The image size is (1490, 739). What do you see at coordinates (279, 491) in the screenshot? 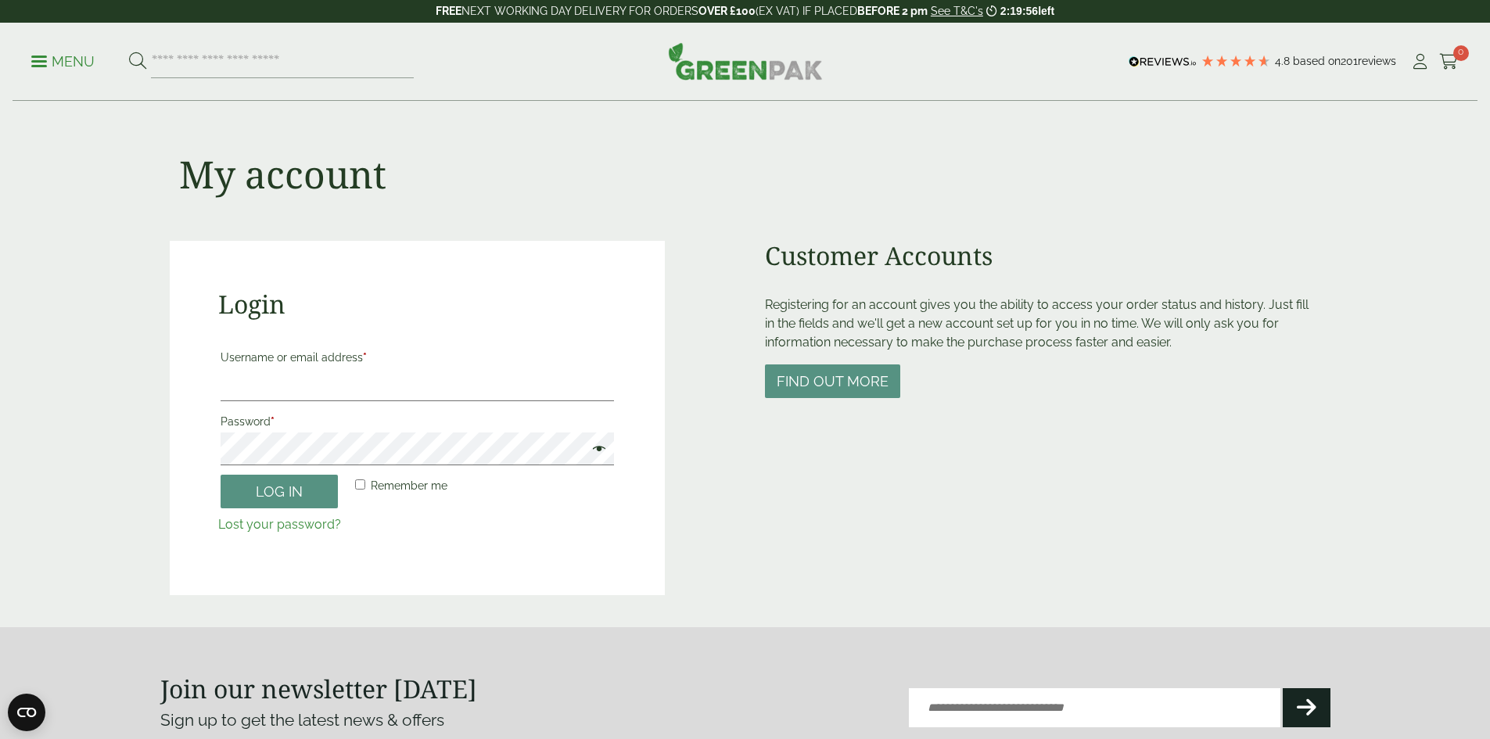
I see `button: Log in` at bounding box center [279, 491].